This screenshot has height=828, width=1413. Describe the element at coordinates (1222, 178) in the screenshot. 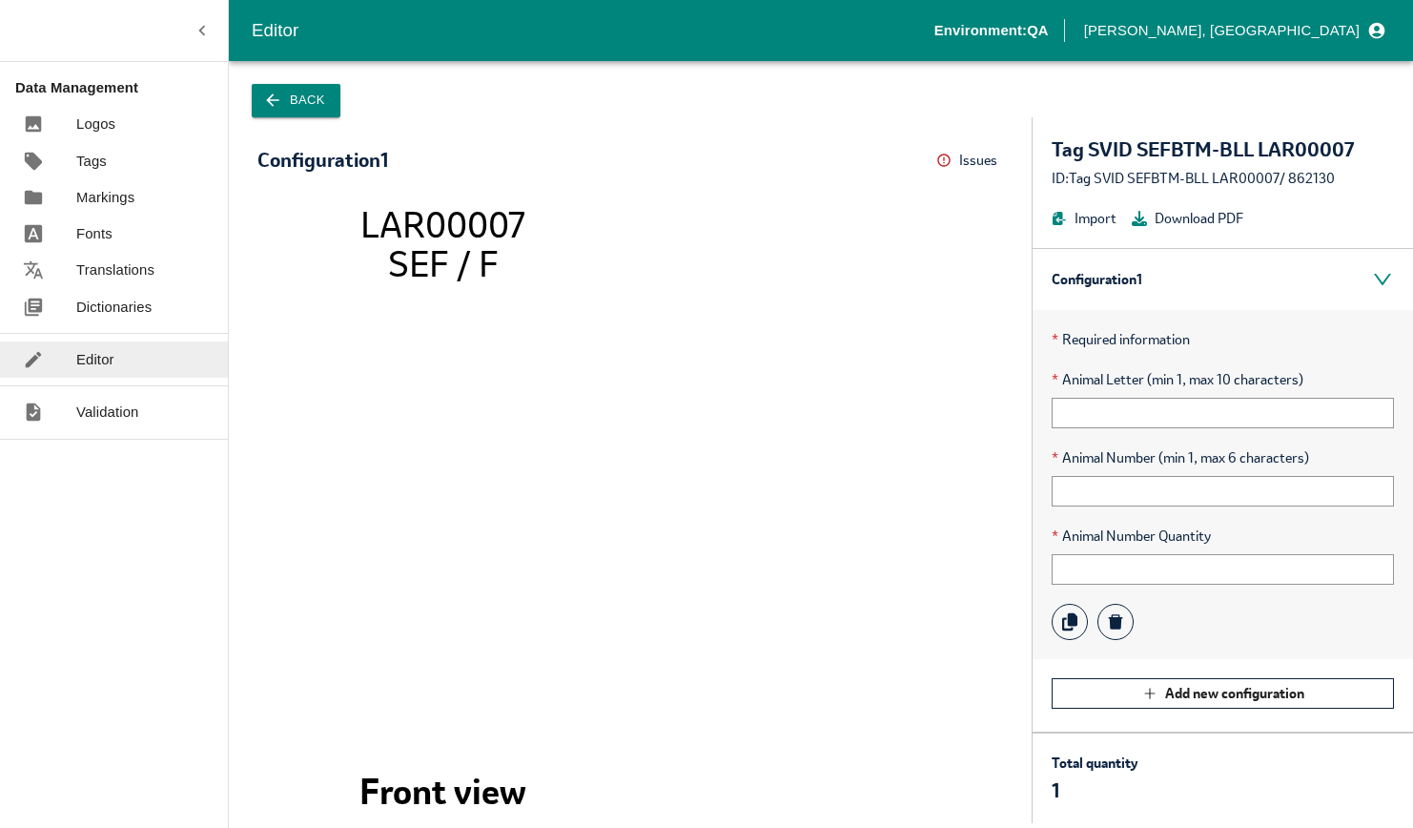

I see `div: ID: Tag SVID SEFBTM-BLL LAR00007 / 862130` at that location.